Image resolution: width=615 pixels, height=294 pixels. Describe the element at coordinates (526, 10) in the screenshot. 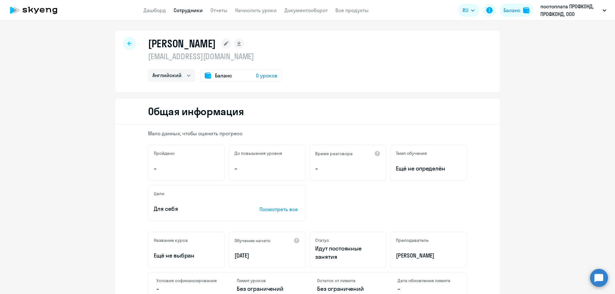

I see `img: balance` at that location.